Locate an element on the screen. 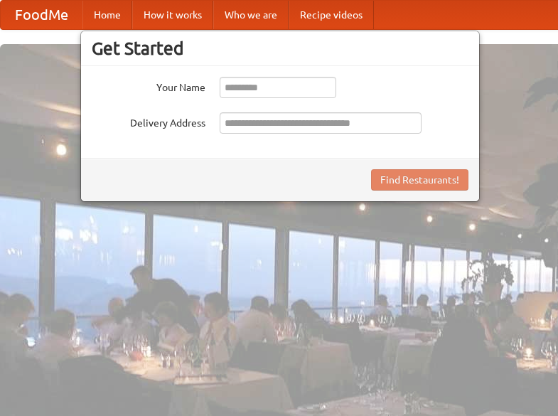 The image size is (558, 416). a: How it works is located at coordinates (173, 15).